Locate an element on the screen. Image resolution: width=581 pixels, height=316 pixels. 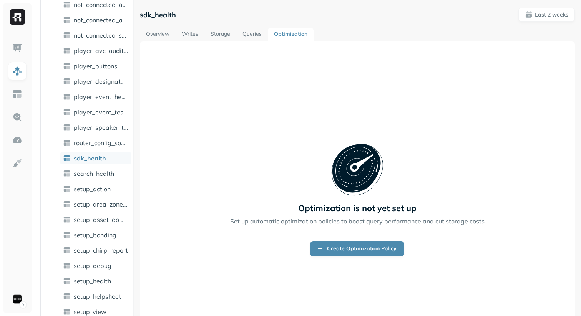
a: setup_action is located at coordinates (96, 189).